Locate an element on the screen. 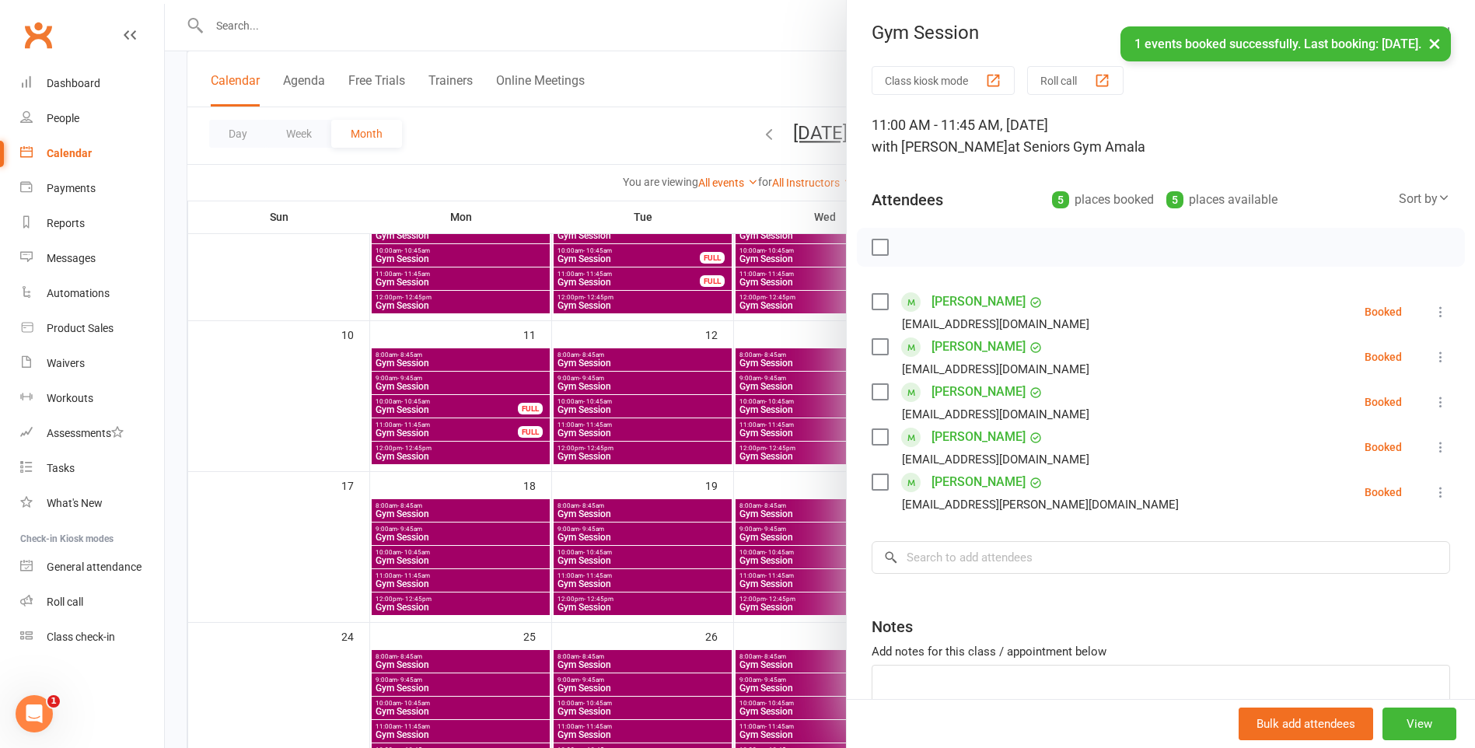 This screenshot has height=748, width=1475. a: General attendance kiosk mode is located at coordinates (92, 567).